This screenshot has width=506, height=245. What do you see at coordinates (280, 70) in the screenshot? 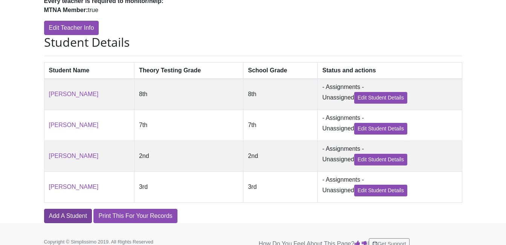
I see `th: School Grade` at bounding box center [280, 70].